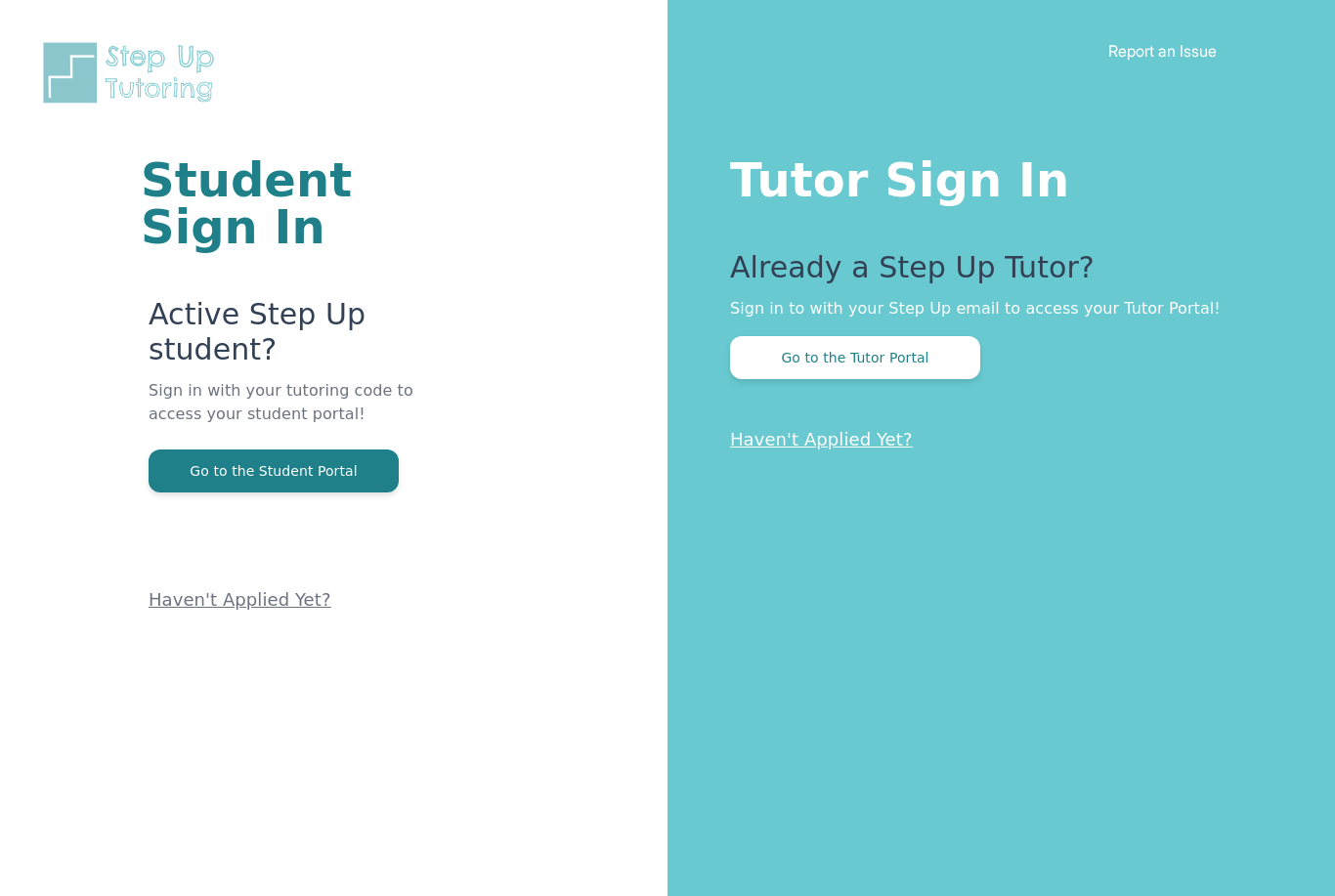 Image resolution: width=1335 pixels, height=896 pixels. Describe the element at coordinates (274, 470) in the screenshot. I see `button: Go to the Student Portal` at that location.